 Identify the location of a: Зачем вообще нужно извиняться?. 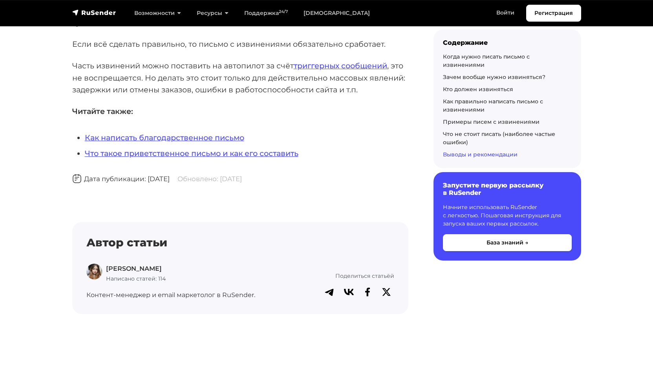
(494, 77).